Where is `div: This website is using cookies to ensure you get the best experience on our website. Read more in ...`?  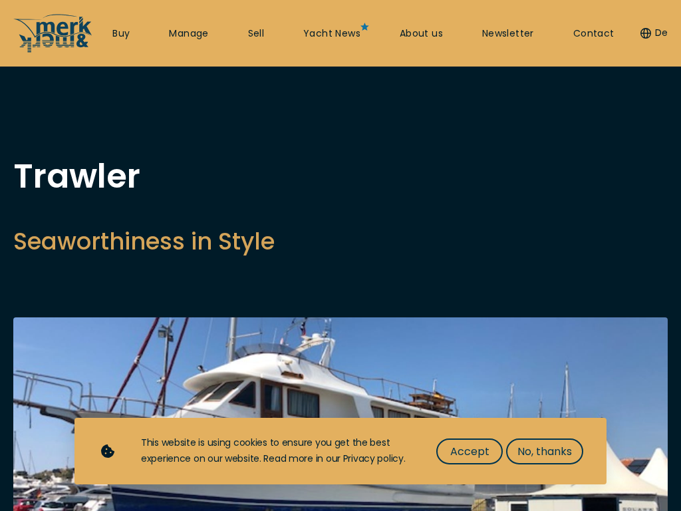
div: This website is using cookies to ensure you get the best experience on our website. Read more in ... is located at coordinates (275, 451).